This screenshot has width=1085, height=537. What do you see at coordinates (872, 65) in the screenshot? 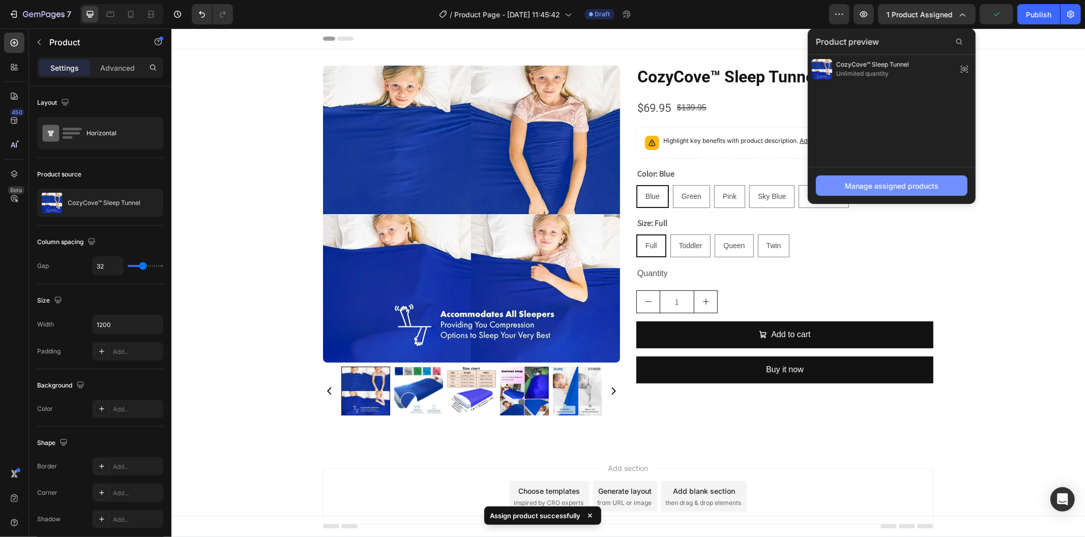
I see `span: CozyCove™ Sleep Tunnel` at bounding box center [872, 65].